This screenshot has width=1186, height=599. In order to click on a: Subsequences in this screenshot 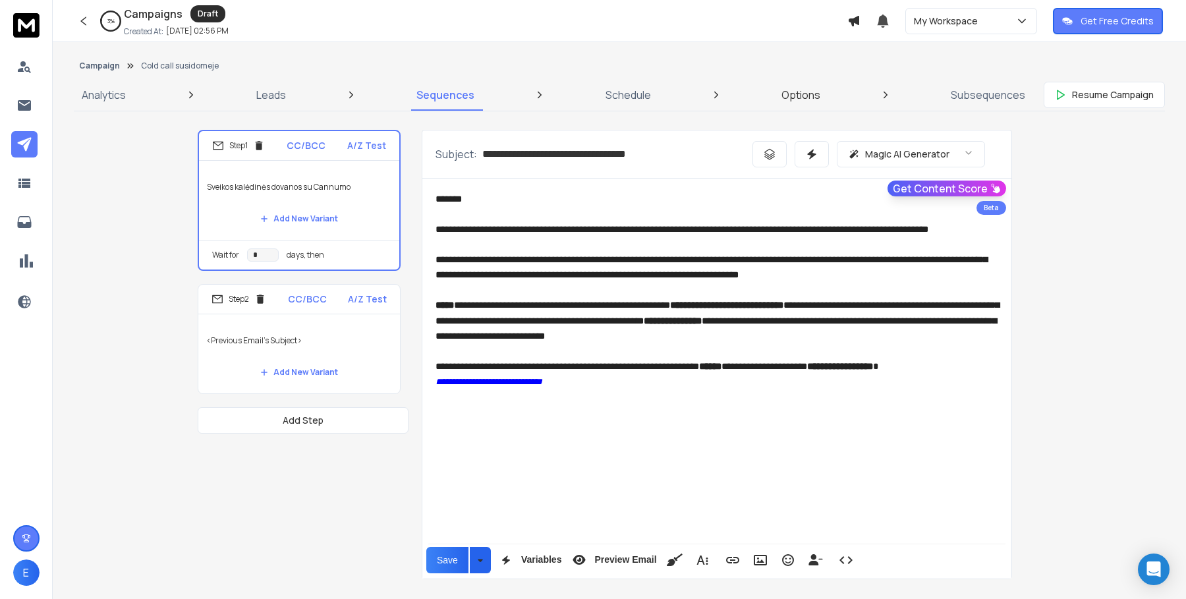, I will do `click(988, 95)`.